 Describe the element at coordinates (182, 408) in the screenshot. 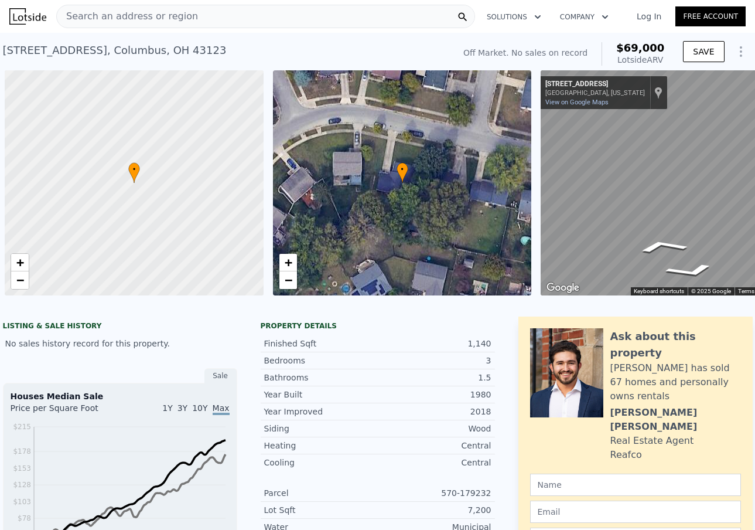

I see `span: 3Y` at that location.